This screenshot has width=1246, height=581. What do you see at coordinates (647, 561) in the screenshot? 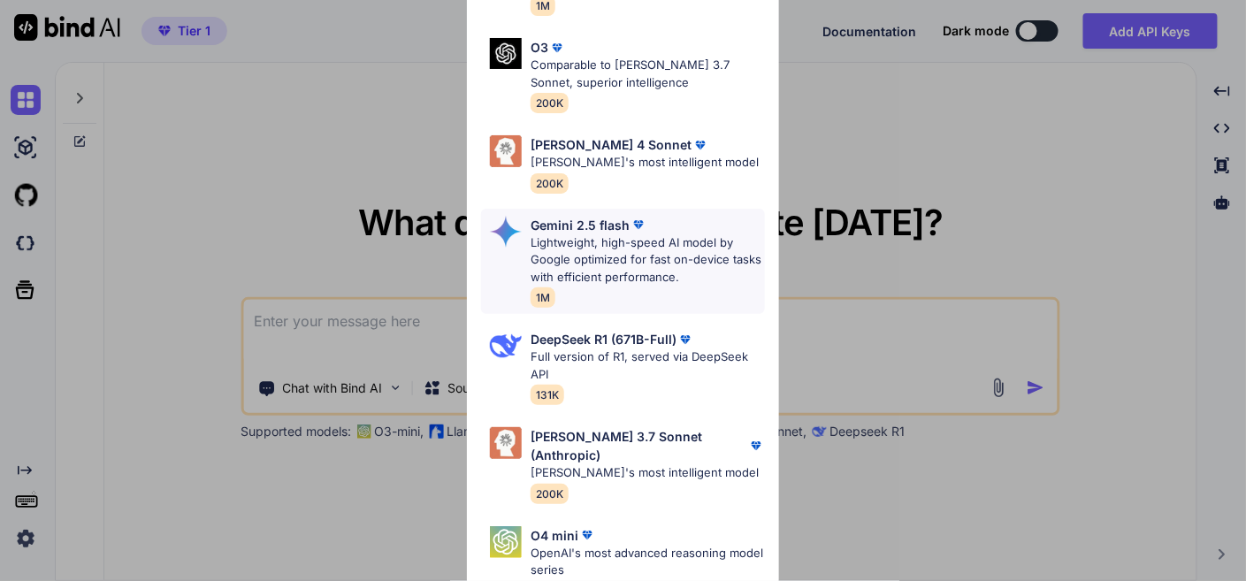
I see `p: OpenAI's most advanced reasoning model series` at bounding box center [647, 561].